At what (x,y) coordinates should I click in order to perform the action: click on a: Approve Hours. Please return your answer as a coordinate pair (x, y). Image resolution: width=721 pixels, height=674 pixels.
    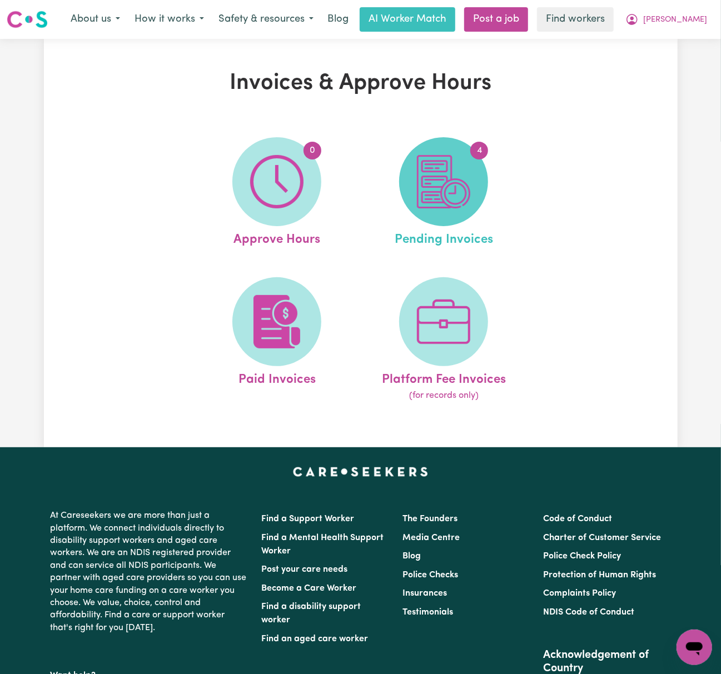
    Looking at the image, I should click on (277, 193).